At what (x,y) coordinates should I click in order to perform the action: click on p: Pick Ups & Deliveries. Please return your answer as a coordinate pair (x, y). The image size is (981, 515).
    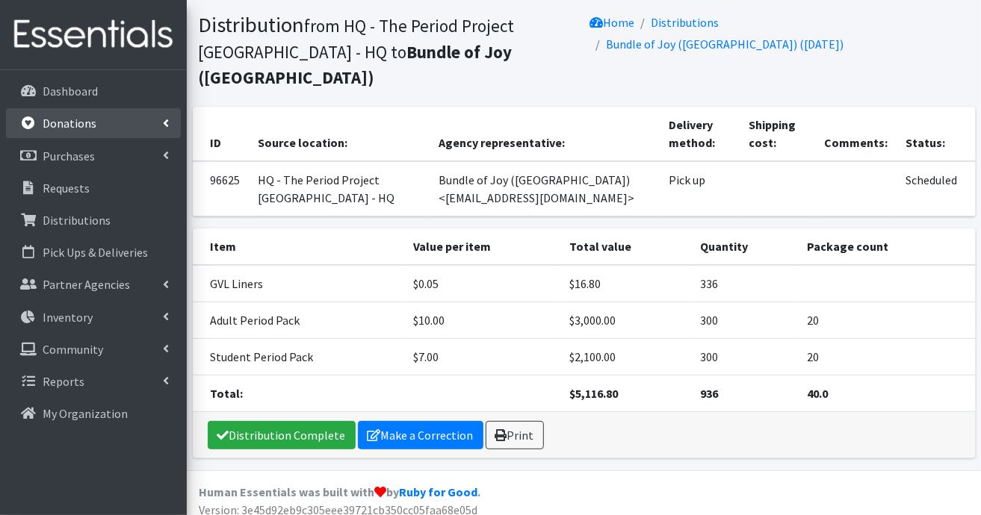
    Looking at the image, I should click on (95, 252).